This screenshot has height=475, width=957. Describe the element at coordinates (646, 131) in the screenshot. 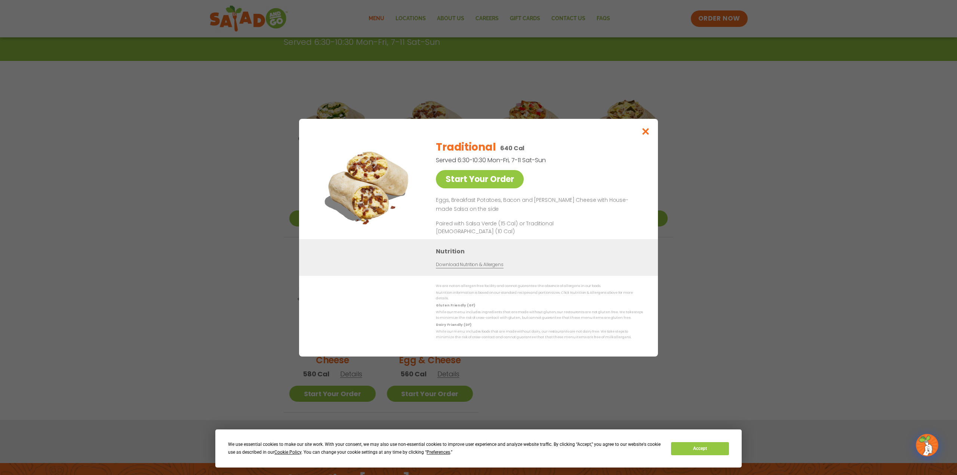

I see `button: Close modal` at that location.